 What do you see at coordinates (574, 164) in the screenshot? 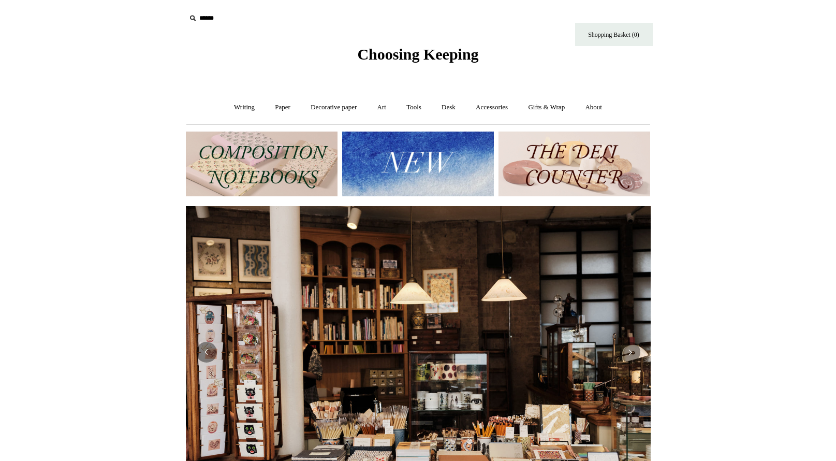
I see `img: The Deli Counter` at bounding box center [574, 164].